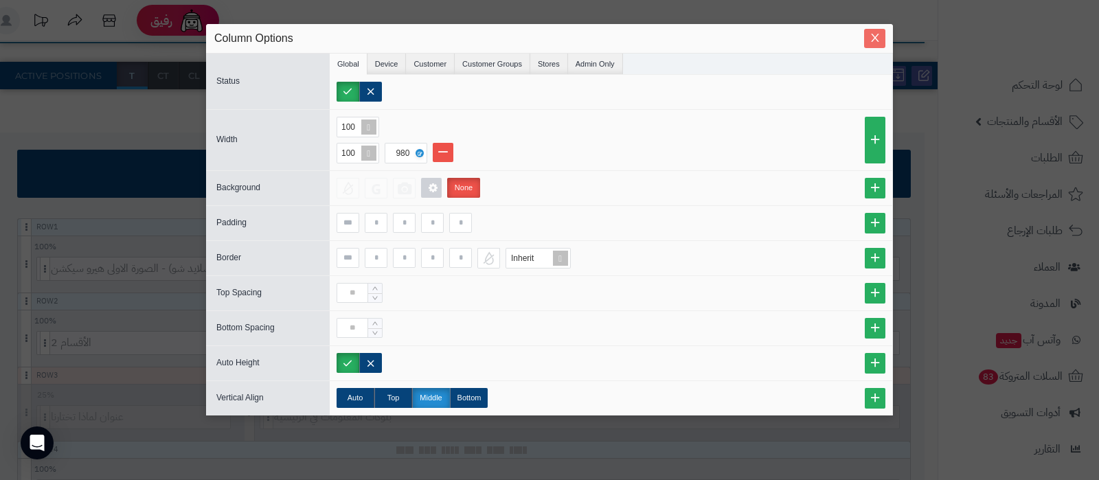 Image resolution: width=1099 pixels, height=480 pixels. I want to click on div: Open Intercom Messenger, so click(37, 443).